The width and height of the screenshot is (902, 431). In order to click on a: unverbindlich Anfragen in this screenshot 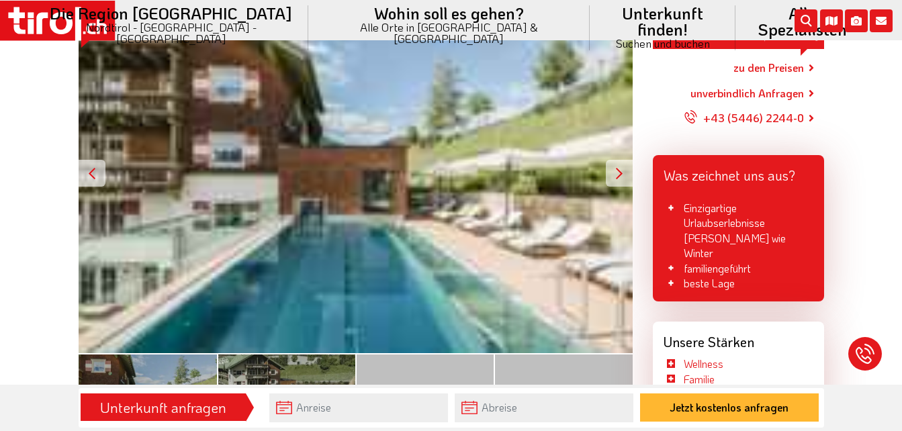, I will do `click(747, 93)`.